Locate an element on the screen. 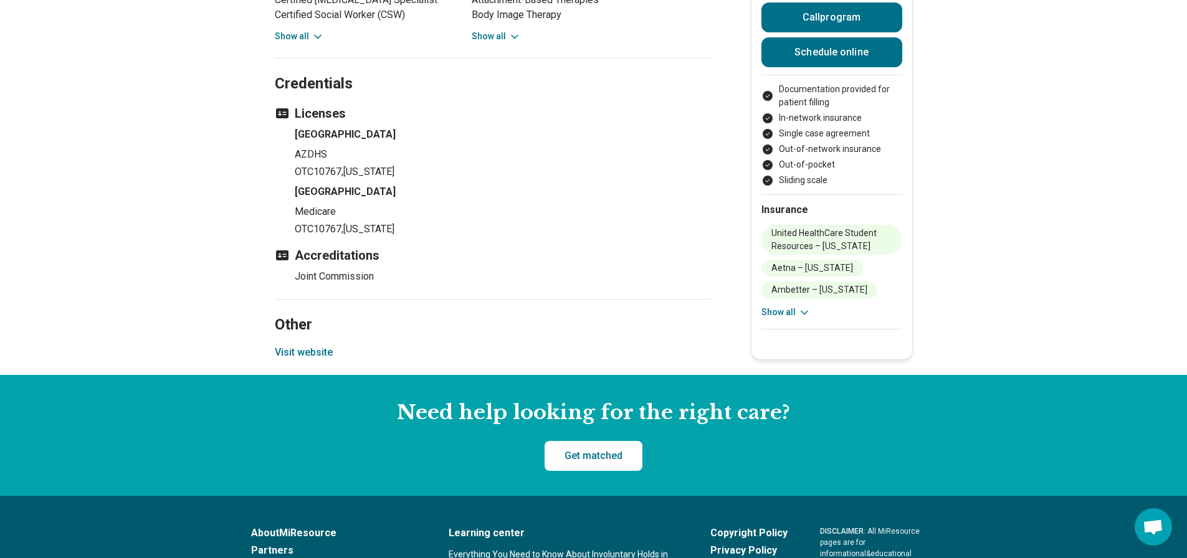 Image resolution: width=1187 pixels, height=558 pixels. li: Sliding scale is located at coordinates (832, 180).